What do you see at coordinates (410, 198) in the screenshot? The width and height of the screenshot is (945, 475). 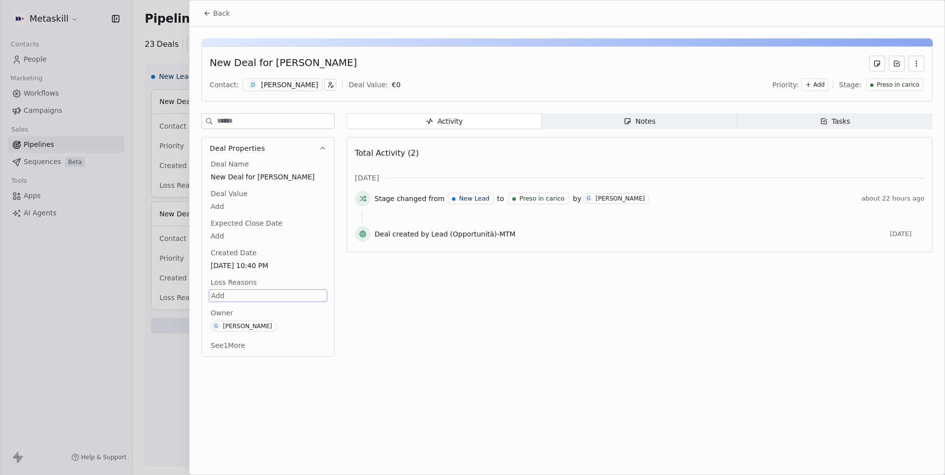 I see `span: Stage changed from` at bounding box center [410, 198].